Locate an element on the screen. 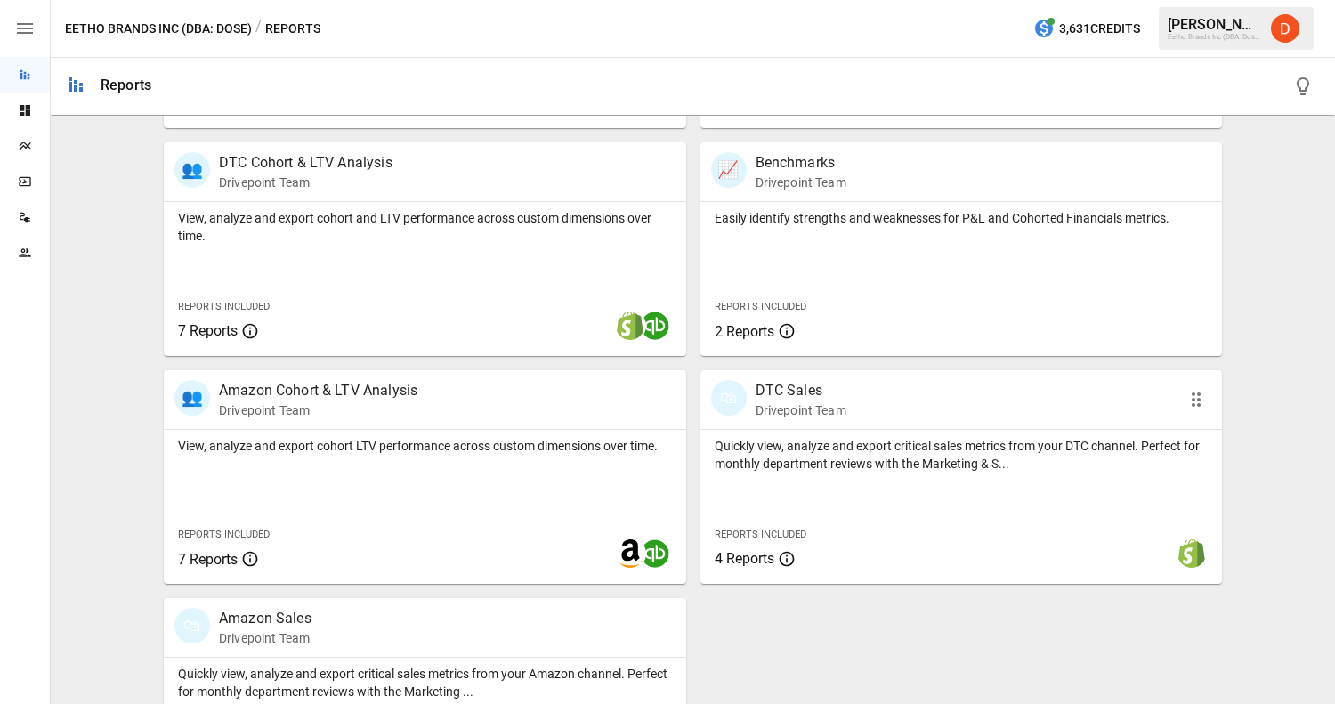 The image size is (1335, 704). span: 4 Reports is located at coordinates (744, 558).